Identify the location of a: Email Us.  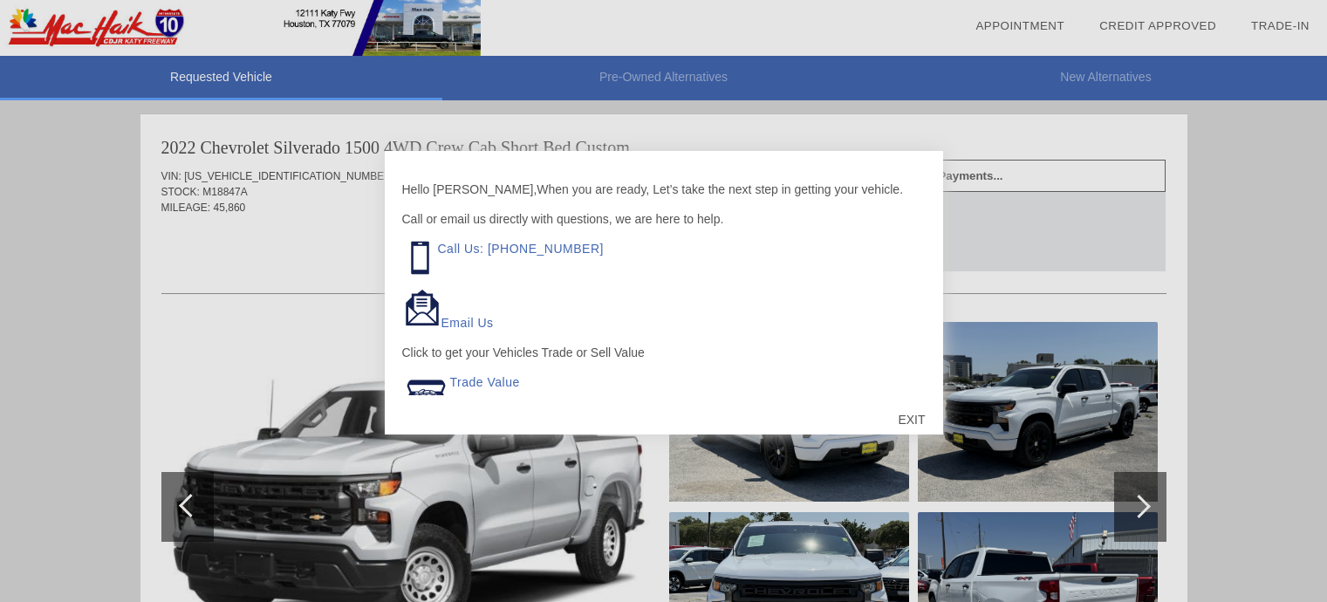
(468, 323).